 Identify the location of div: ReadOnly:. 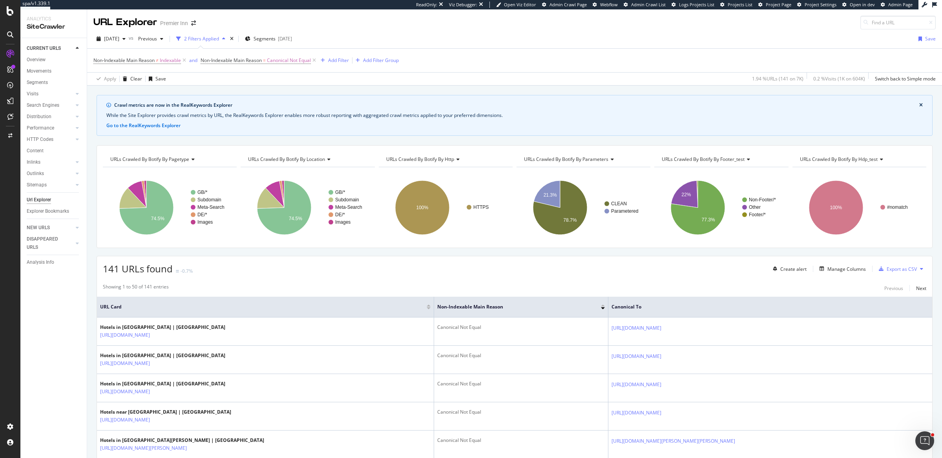
(427, 5).